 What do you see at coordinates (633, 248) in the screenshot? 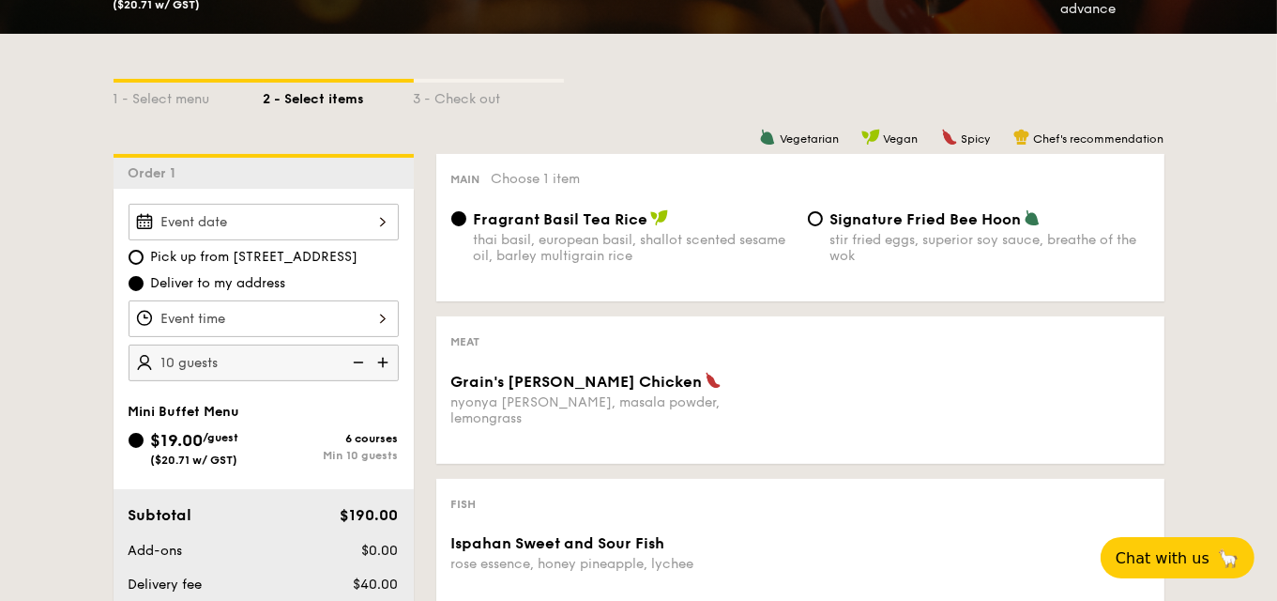
I see `div: thai basil, european basil, shallot scented sesame oil, barley multigrain rice` at bounding box center [633, 248].